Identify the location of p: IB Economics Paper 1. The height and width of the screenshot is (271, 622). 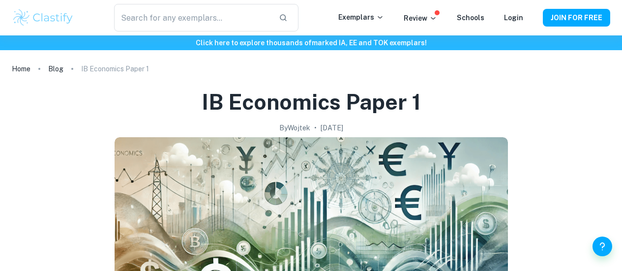
(115, 69).